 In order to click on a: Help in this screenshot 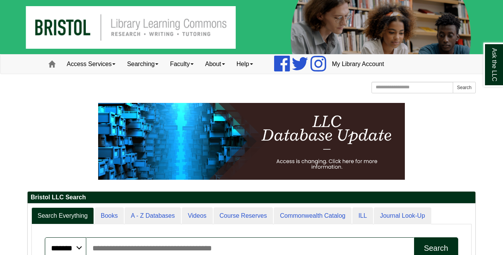, I will do `click(245, 64)`.